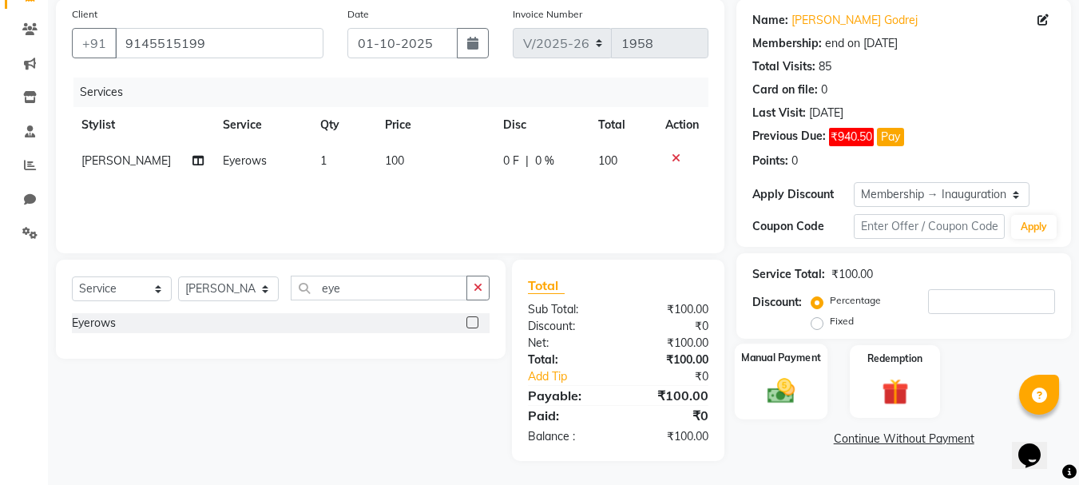  Describe the element at coordinates (94, 43) in the screenshot. I see `button: +91` at that location.